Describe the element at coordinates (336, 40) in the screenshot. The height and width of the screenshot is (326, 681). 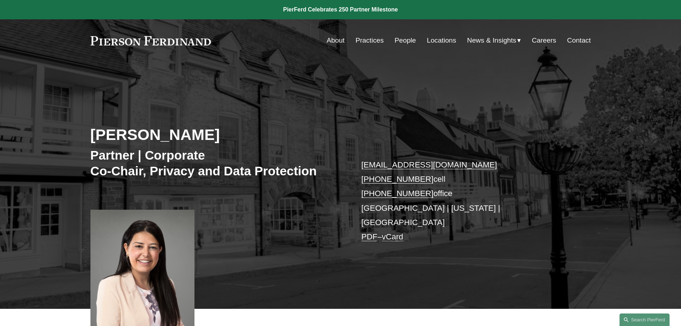
I see `a: About` at that location.